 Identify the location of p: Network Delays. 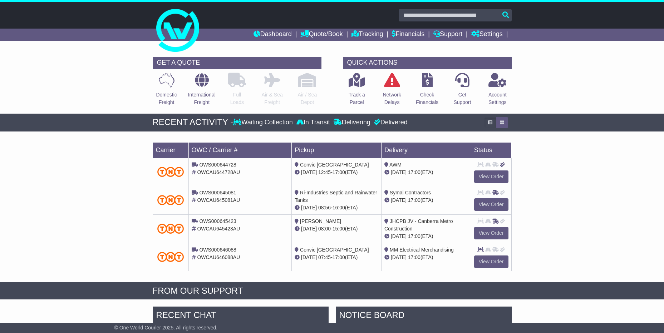
(391, 99).